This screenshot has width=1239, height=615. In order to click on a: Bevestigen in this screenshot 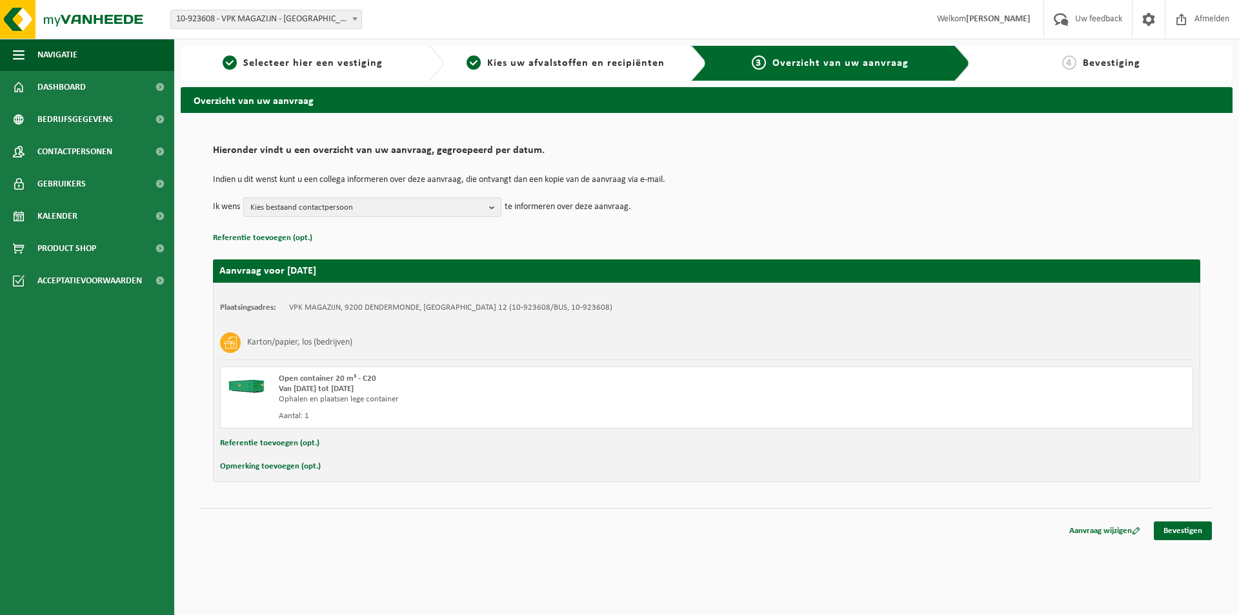, I will do `click(1183, 531)`.